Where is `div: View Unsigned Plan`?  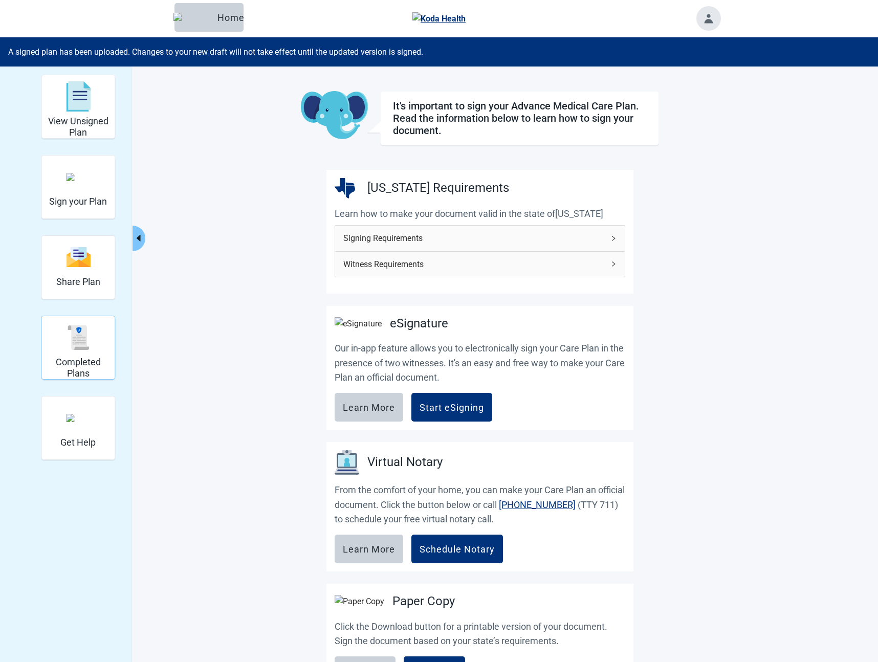 div: View Unsigned Plan is located at coordinates (78, 106).